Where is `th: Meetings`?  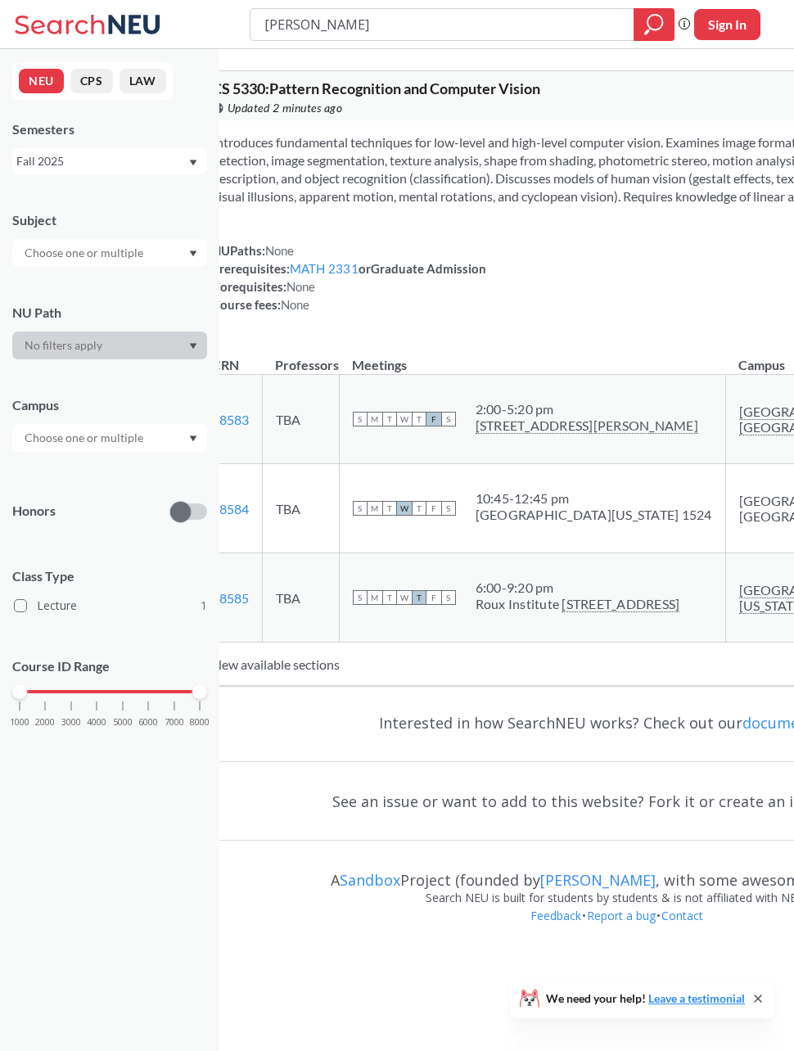
th: Meetings is located at coordinates (532, 357).